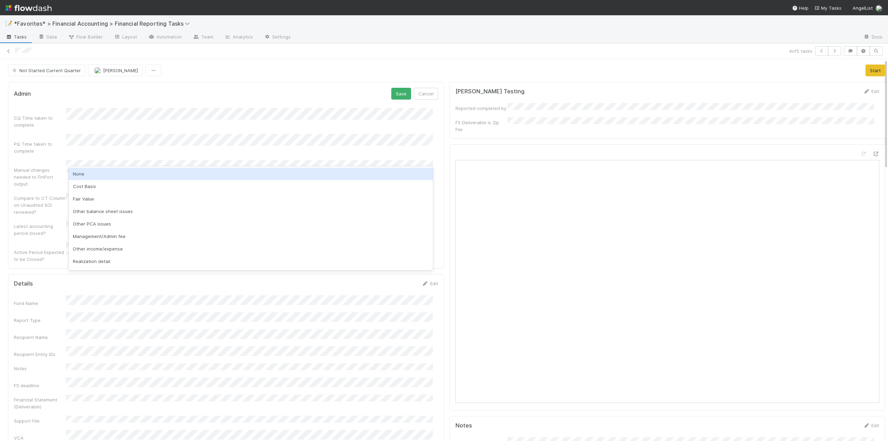  Describe the element at coordinates (23, 284) in the screenshot. I see `h5: Details` at that location.